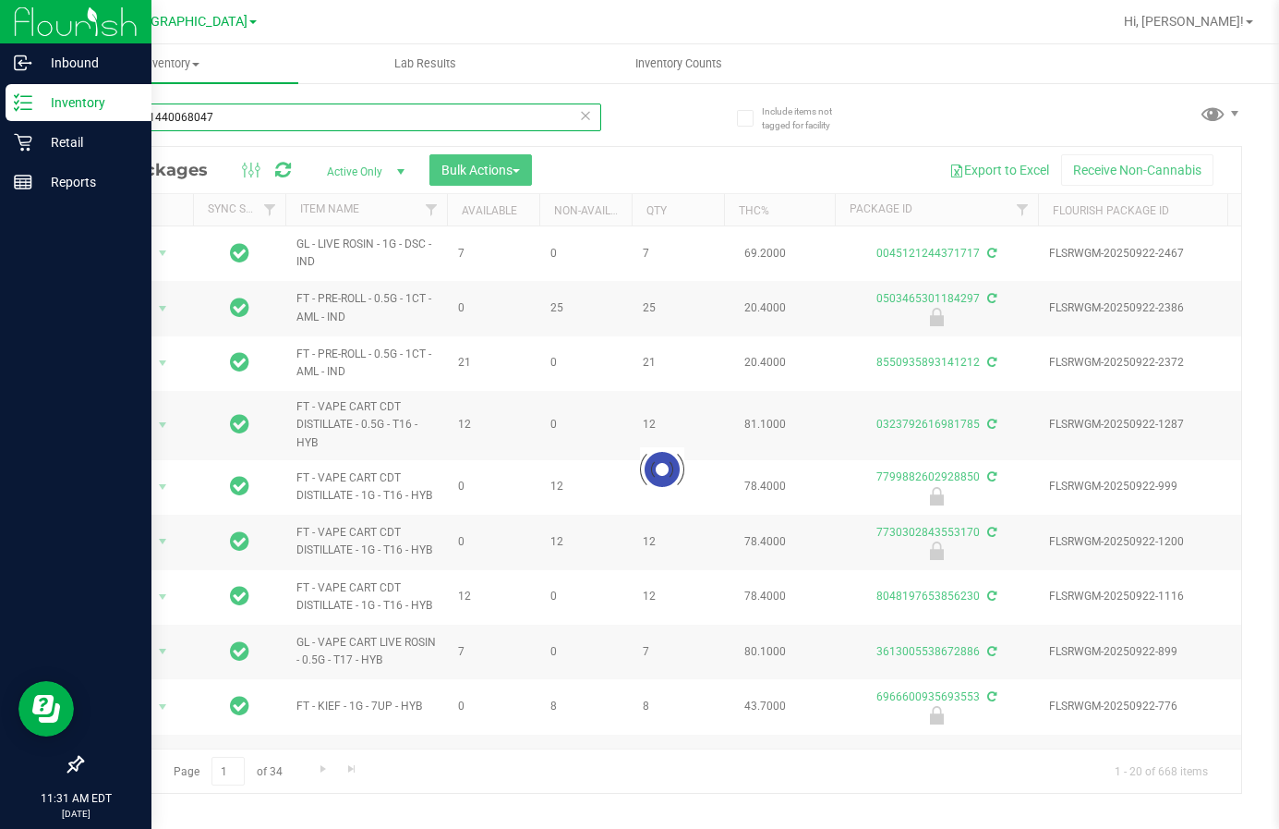 The image size is (1279, 829). I want to click on inline-svg: Reports, so click(23, 182).